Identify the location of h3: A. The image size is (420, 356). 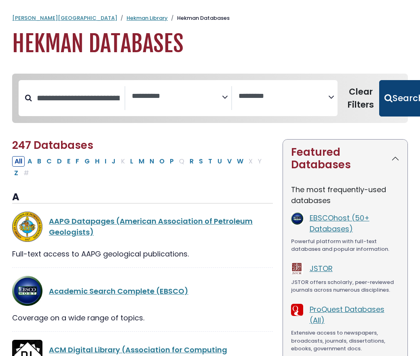
(142, 197).